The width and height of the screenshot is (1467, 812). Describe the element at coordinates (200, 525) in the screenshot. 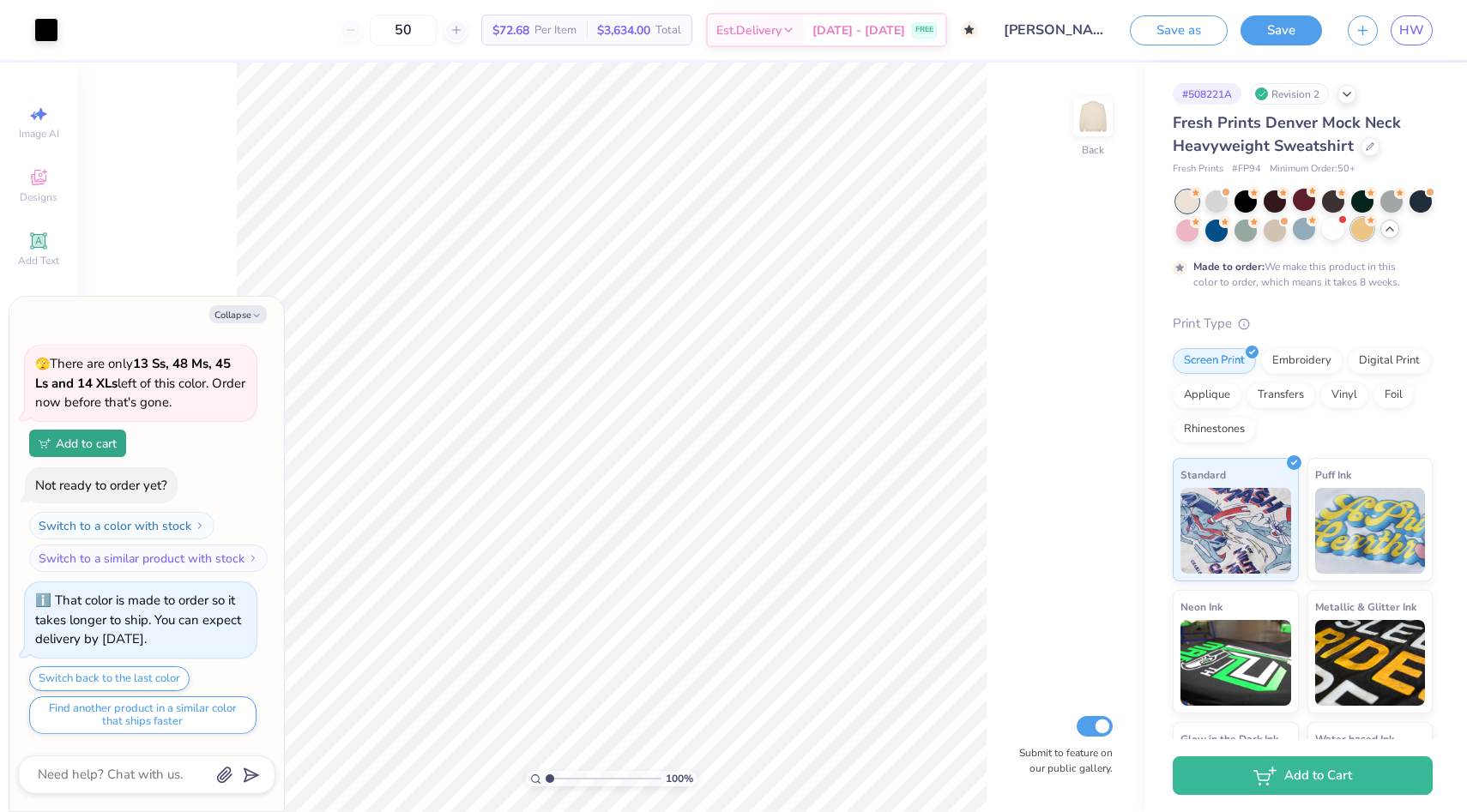

I see `img: Switch to a color with stock` at that location.